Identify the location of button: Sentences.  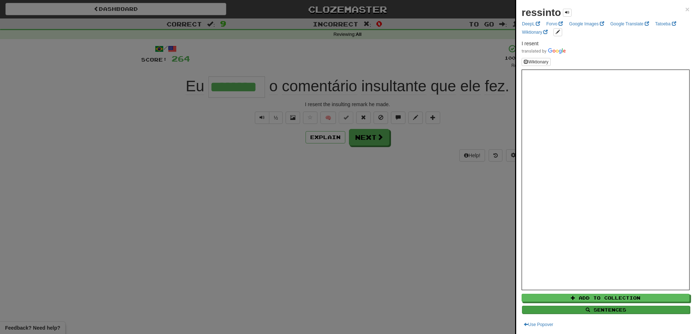
(606, 309).